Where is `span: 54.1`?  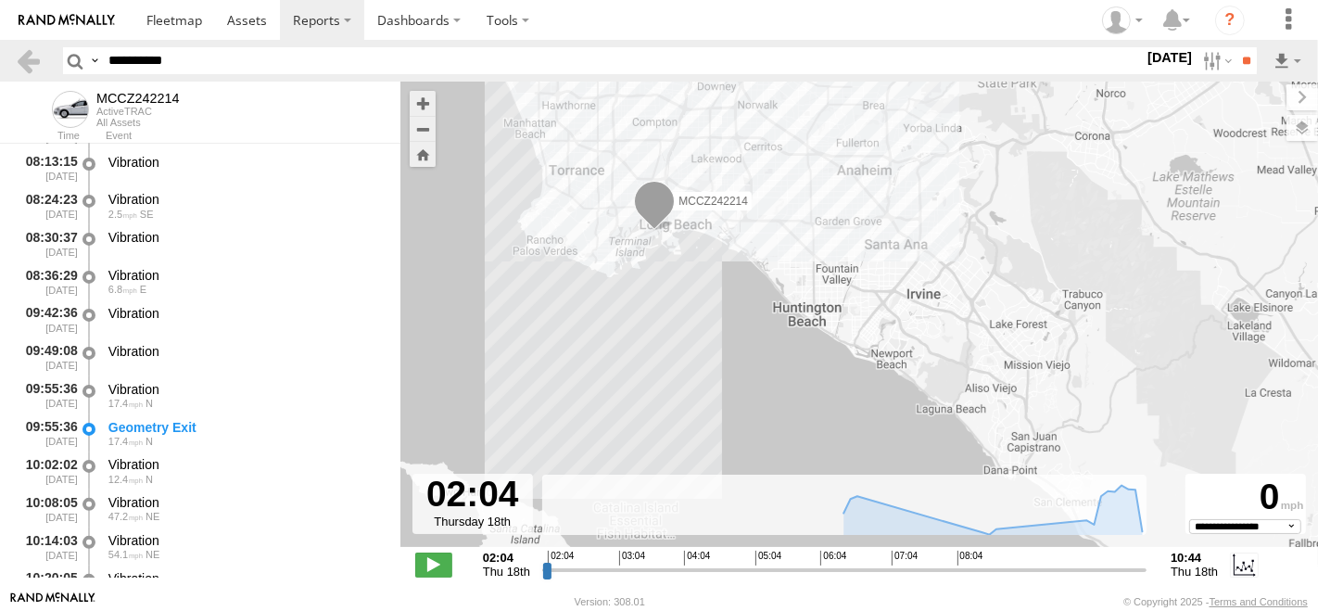
span: 54.1 is located at coordinates (125, 554).